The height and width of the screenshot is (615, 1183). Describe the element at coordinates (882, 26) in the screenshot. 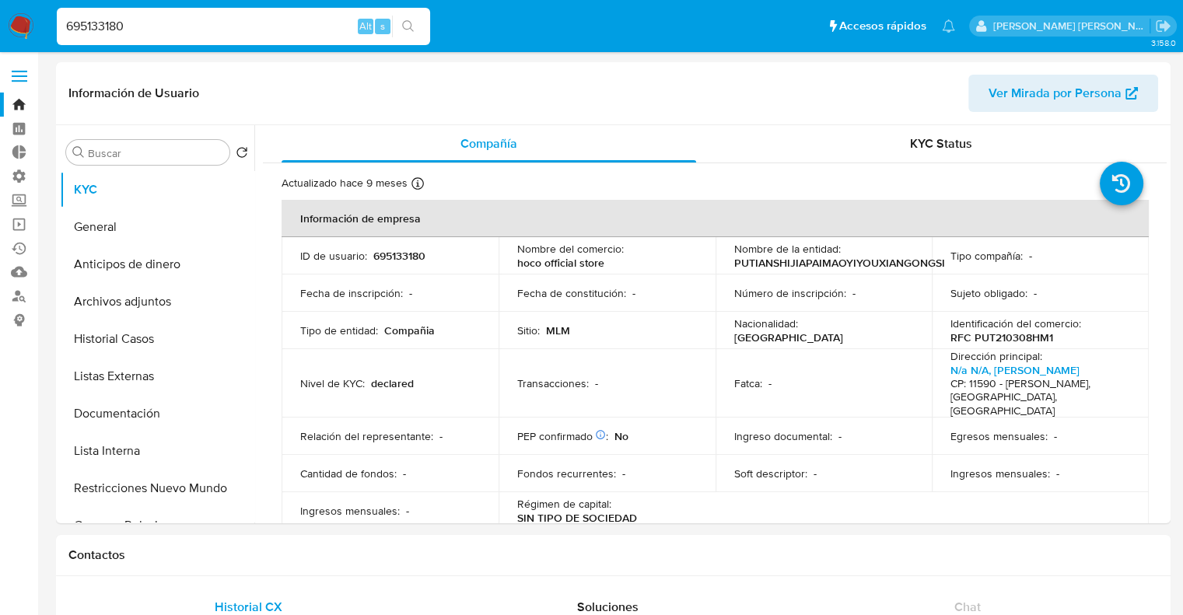

I see `span: Accesos rápidos` at that location.